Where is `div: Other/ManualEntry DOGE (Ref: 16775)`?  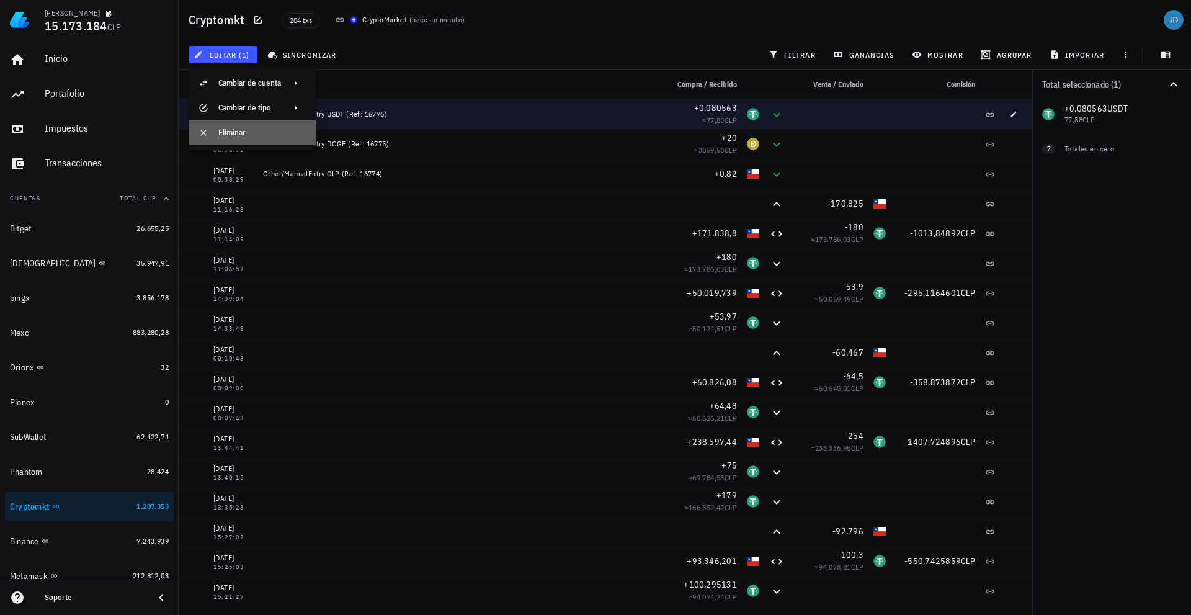 div: Other/ManualEntry DOGE (Ref: 16775) is located at coordinates (460, 144).